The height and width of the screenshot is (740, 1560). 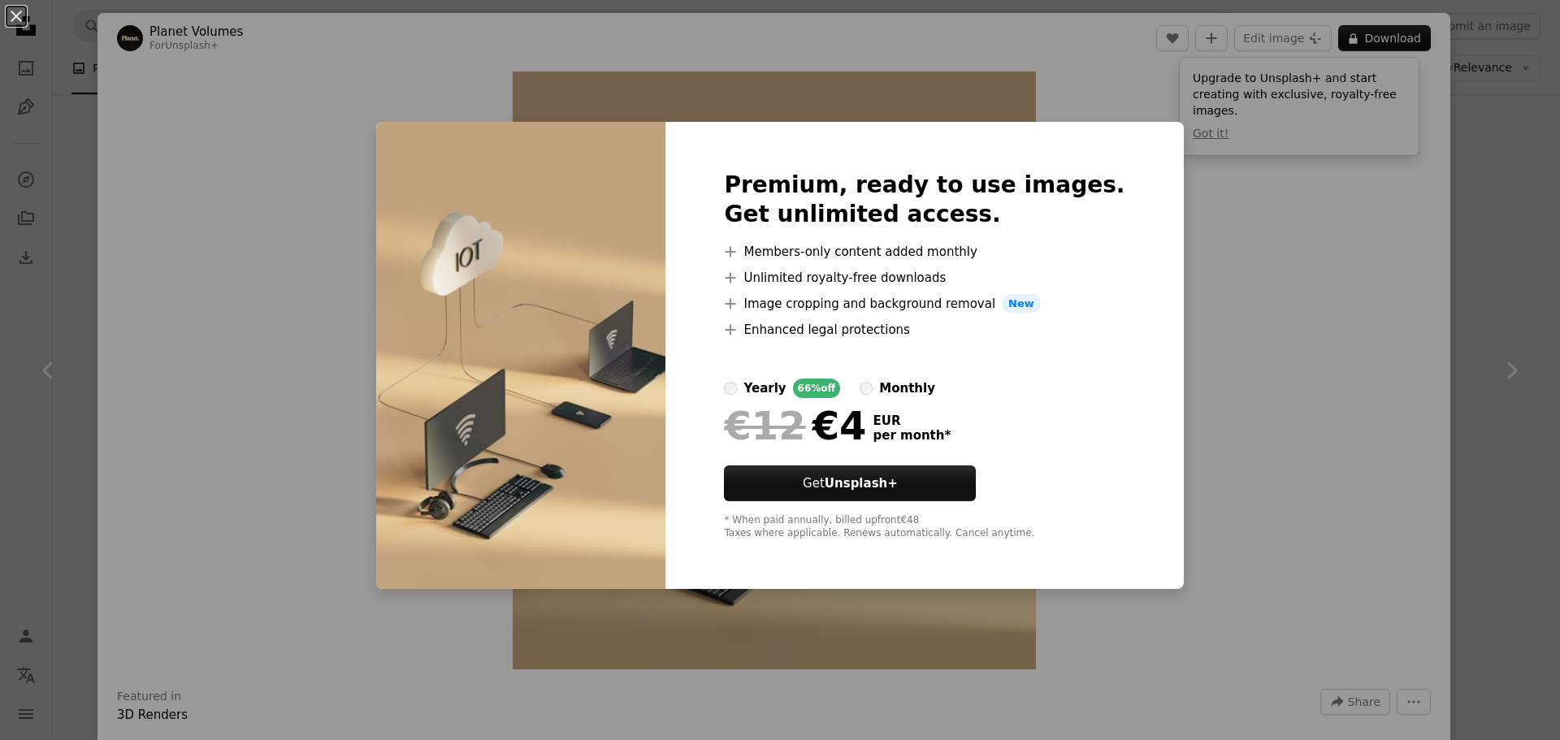 What do you see at coordinates (764, 426) in the screenshot?
I see `span: €12` at bounding box center [764, 426].